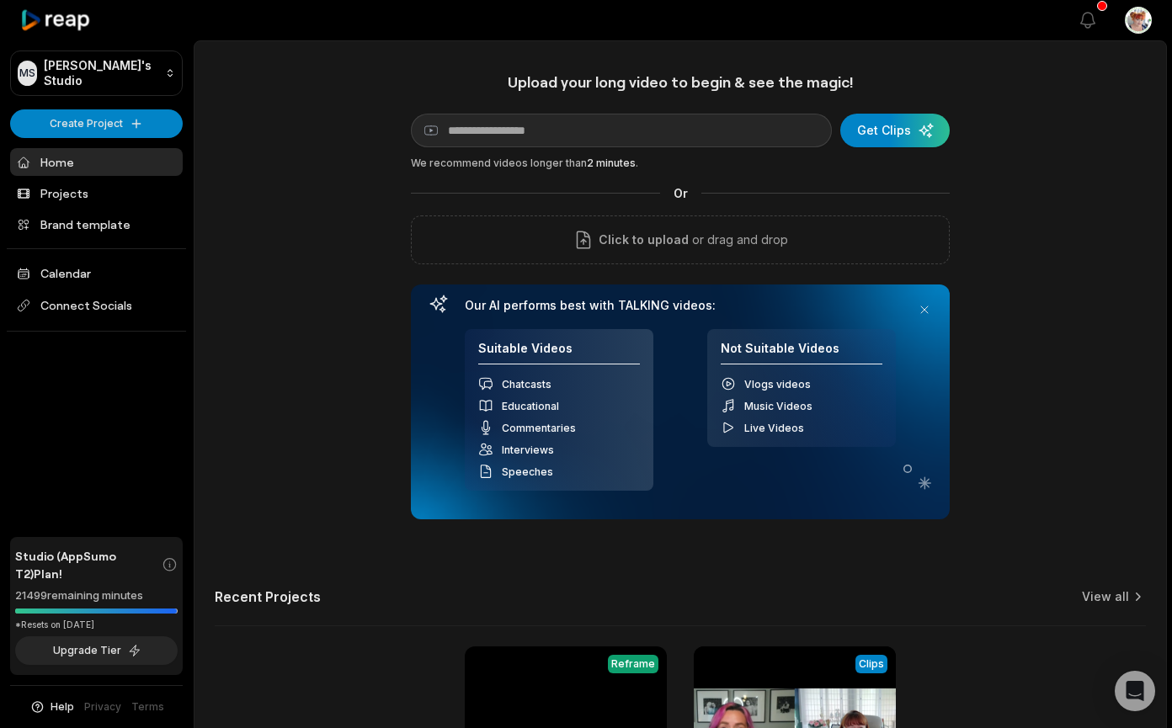 The height and width of the screenshot is (728, 1172). What do you see at coordinates (777, 384) in the screenshot?
I see `span: Vlogs videos` at bounding box center [777, 384].